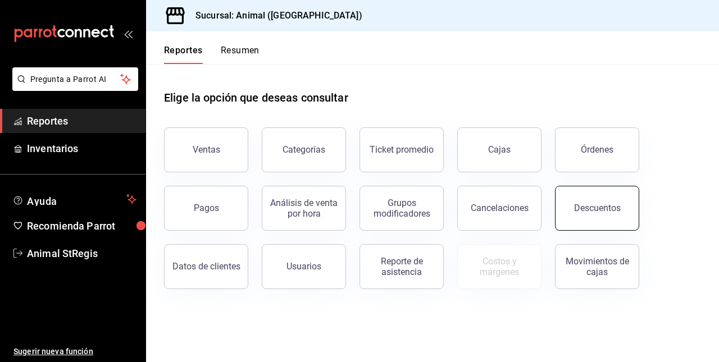  I want to click on div: Descuentos, so click(597, 208).